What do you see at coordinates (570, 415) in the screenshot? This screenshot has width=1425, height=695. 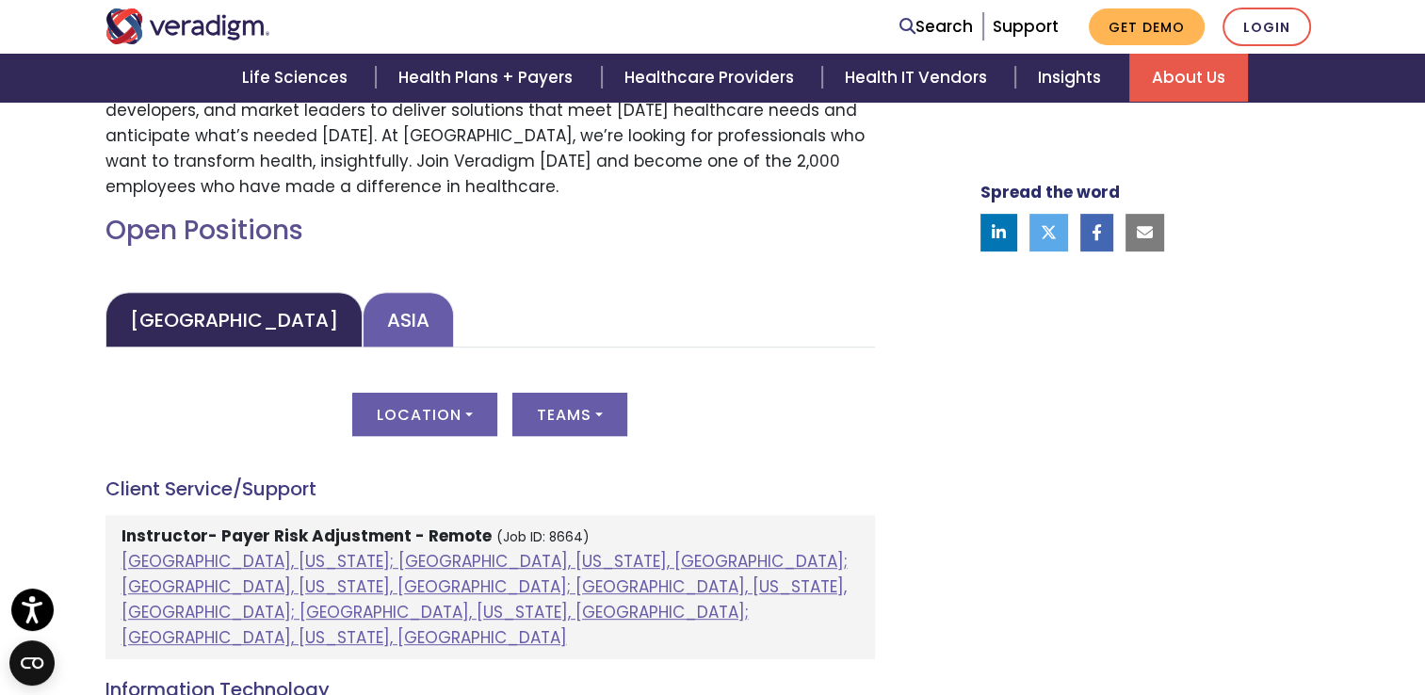 I see `button: Teams` at bounding box center [570, 415].